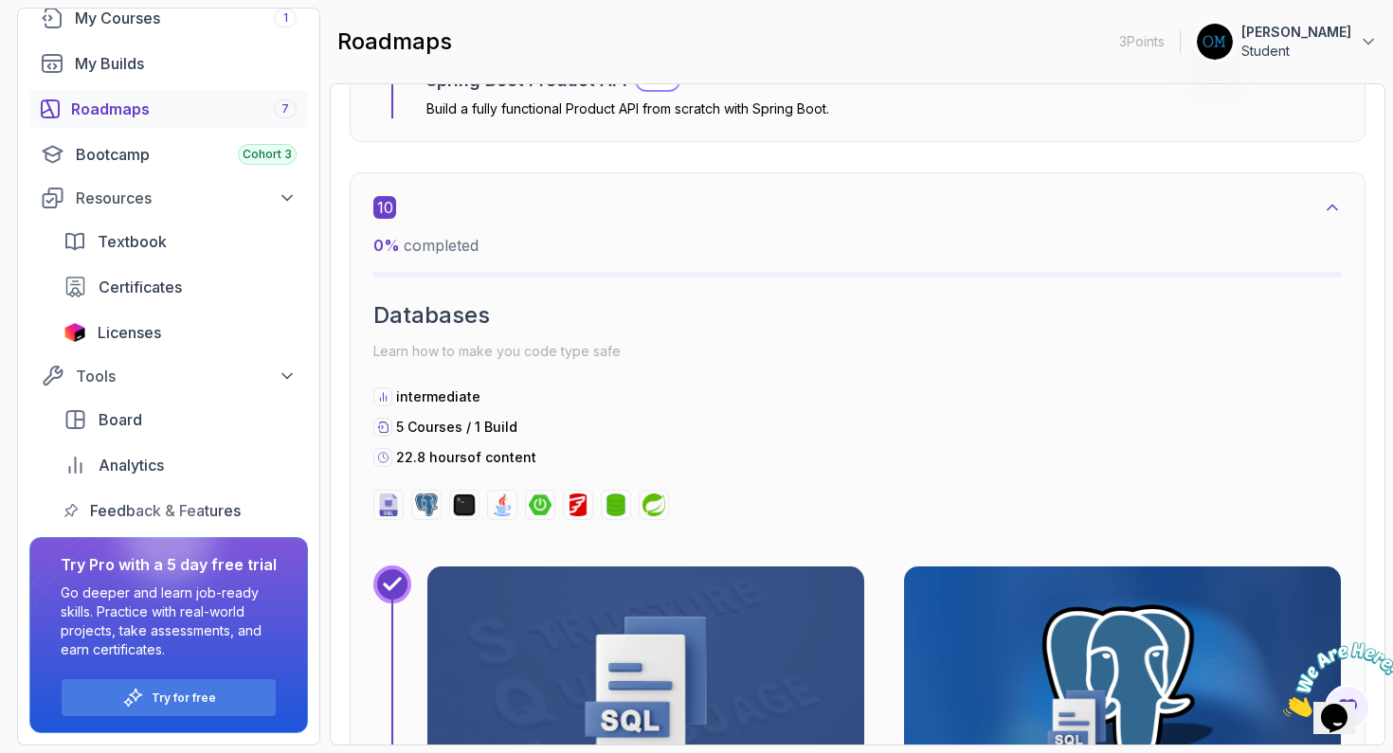 The width and height of the screenshot is (1393, 753). What do you see at coordinates (186, 376) in the screenshot?
I see `div: Tools` at bounding box center [186, 376].